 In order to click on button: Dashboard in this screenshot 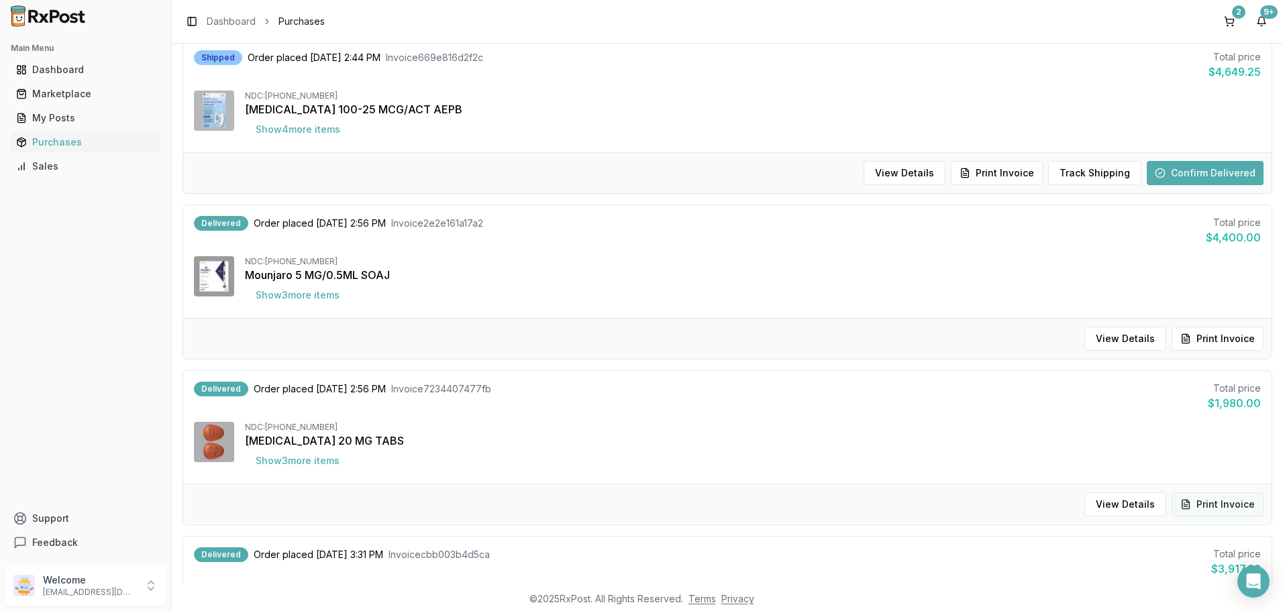, I will do `click(85, 70)`.